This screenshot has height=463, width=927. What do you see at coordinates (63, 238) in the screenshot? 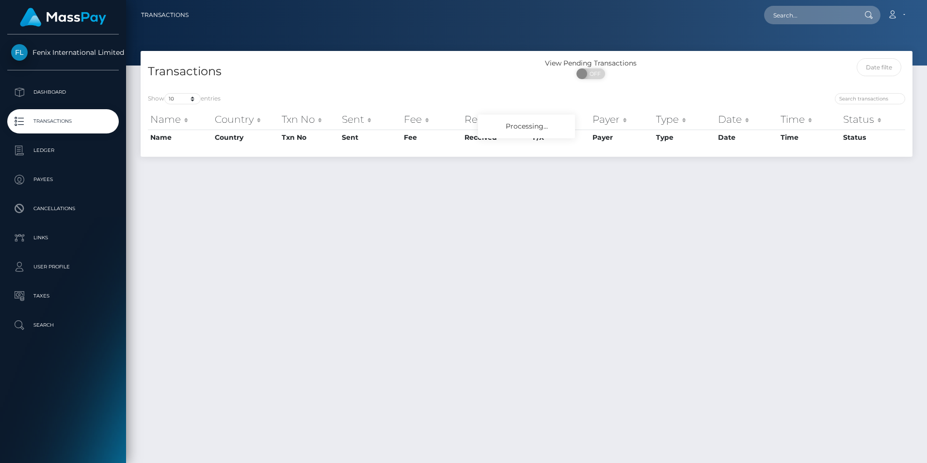
I see `a: Links` at bounding box center [63, 238].